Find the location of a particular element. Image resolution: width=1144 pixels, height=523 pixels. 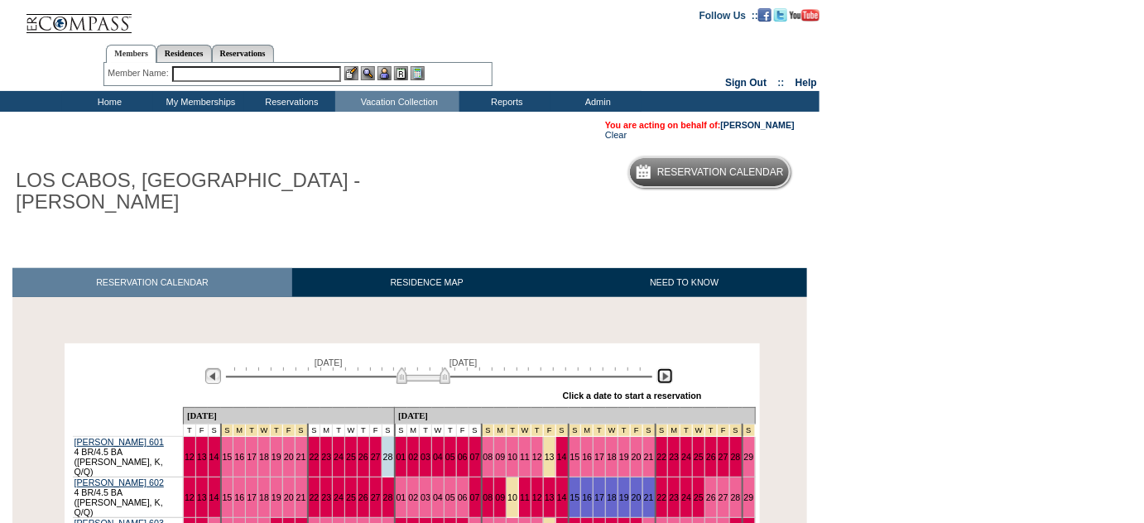

a: 08 is located at coordinates (489, 457).